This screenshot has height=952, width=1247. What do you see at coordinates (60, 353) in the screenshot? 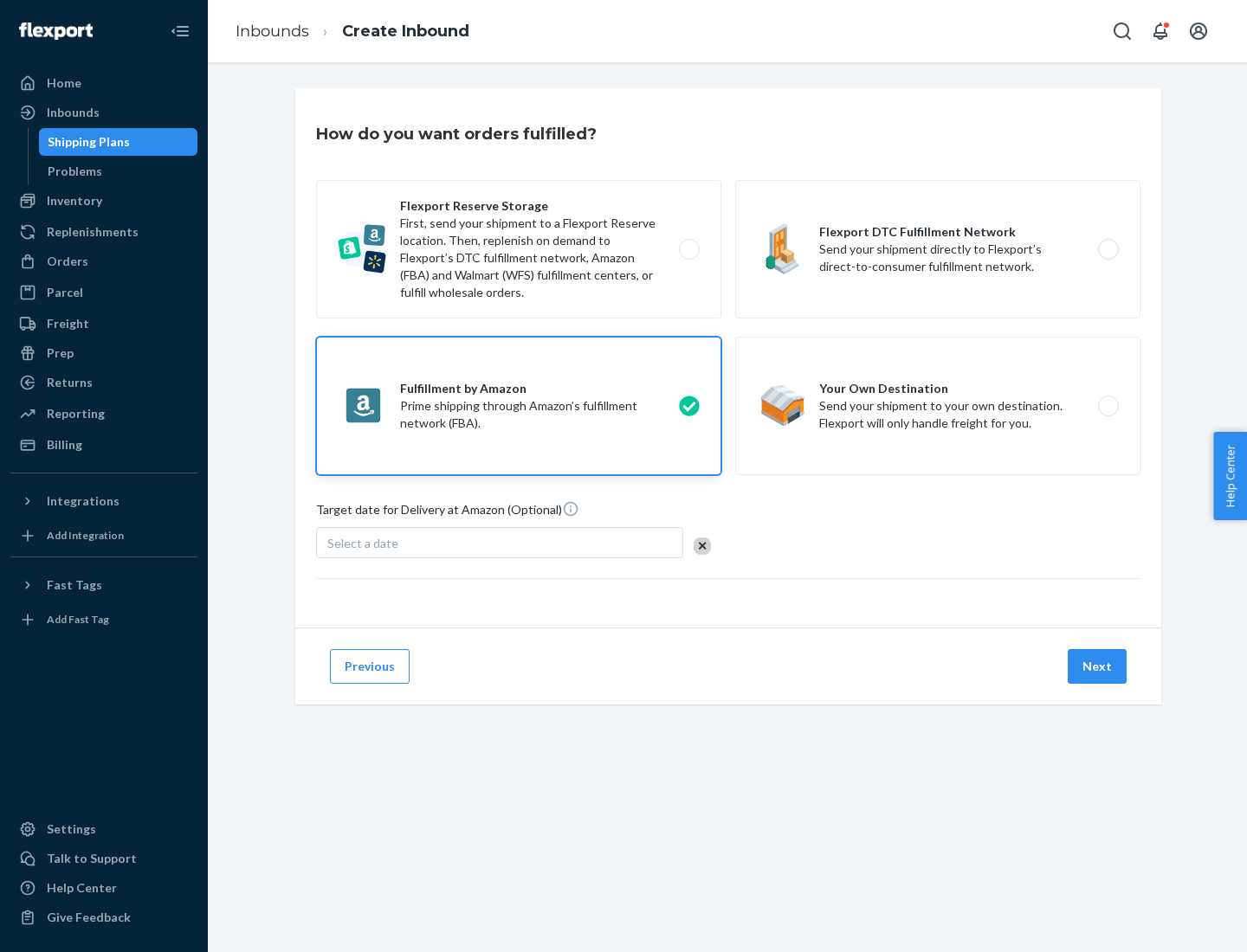
I see `div: Prep` at bounding box center [60, 353].